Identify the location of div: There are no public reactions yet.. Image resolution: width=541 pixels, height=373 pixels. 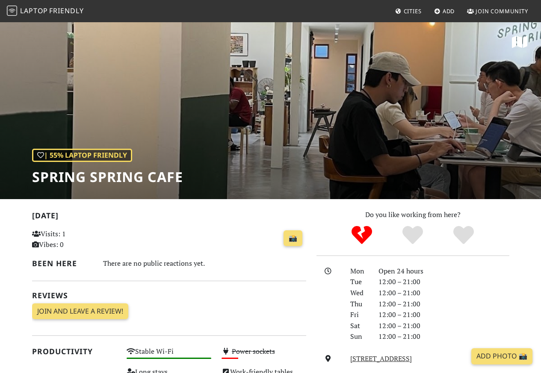
(204, 263).